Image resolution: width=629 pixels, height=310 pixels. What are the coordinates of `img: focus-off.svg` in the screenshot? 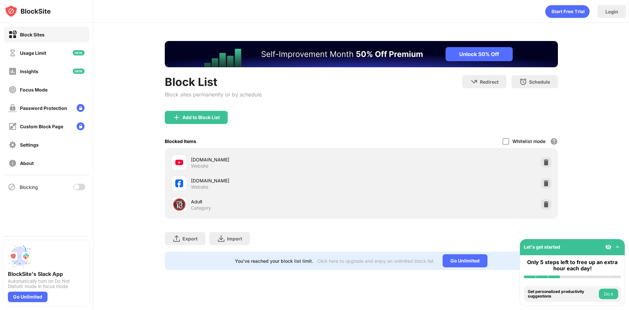 It's located at (12, 90).